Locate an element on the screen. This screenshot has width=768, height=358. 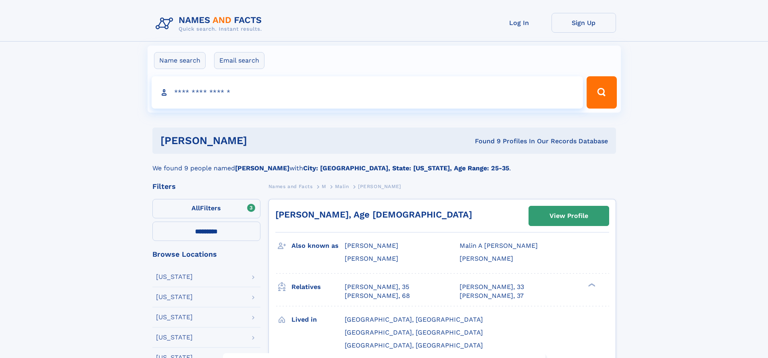
button: Search Button is located at coordinates (602, 92).